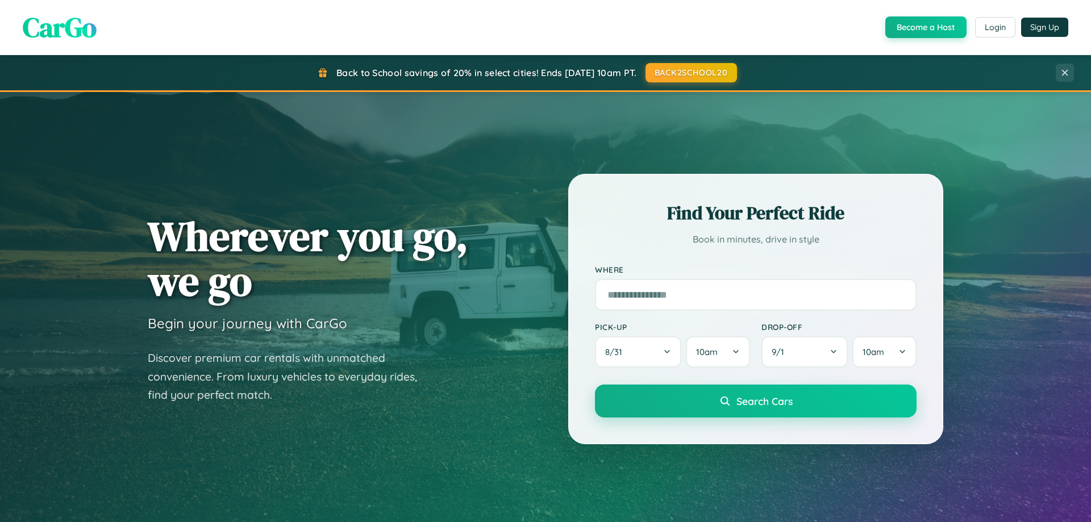 The image size is (1091, 522). Describe the element at coordinates (756, 269) in the screenshot. I see `label: Where` at that location.